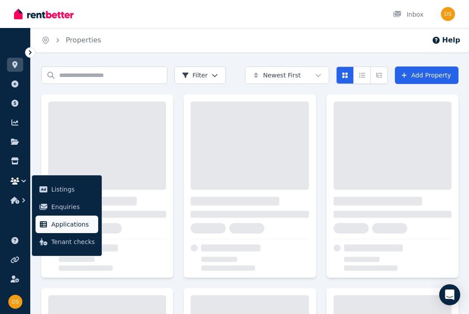 This screenshot has height=314, width=469. Describe the element at coordinates (200, 75) in the screenshot. I see `button: Filter` at that location.